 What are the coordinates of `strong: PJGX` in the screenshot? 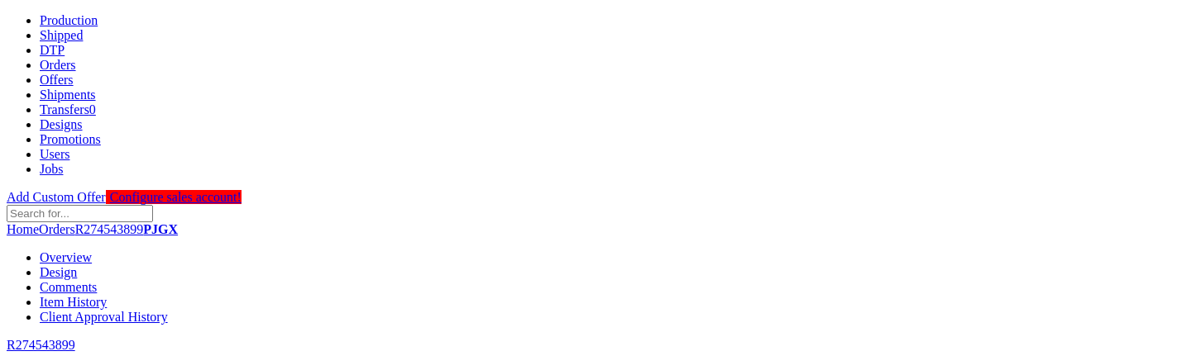 It's located at (160, 229).